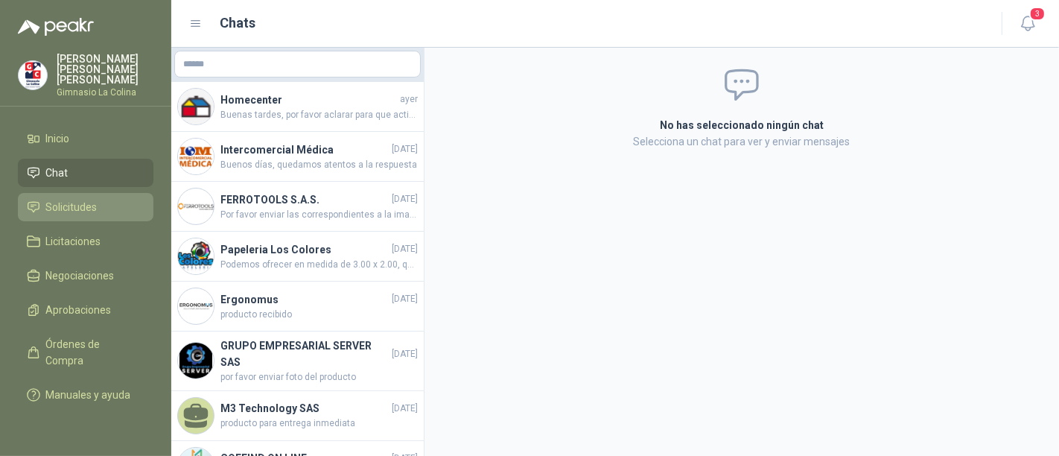 This screenshot has height=456, width=1059. I want to click on h4: GRUPO EMPRESARIAL SERVER SAS, so click(305, 354).